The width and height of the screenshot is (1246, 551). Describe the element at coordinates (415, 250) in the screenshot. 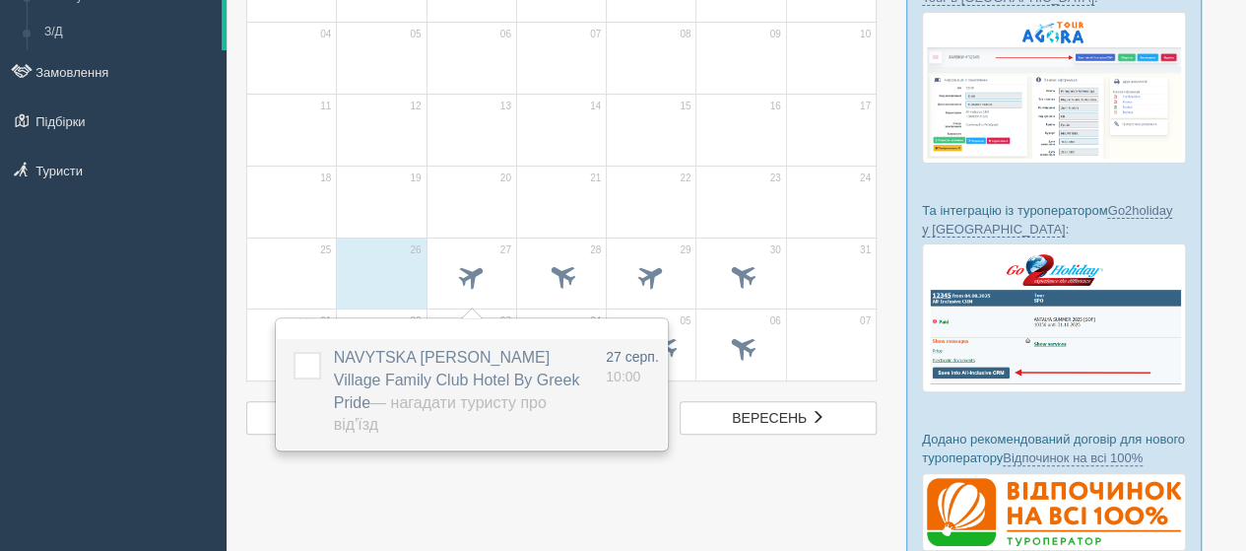

I see `span: 26` at that location.